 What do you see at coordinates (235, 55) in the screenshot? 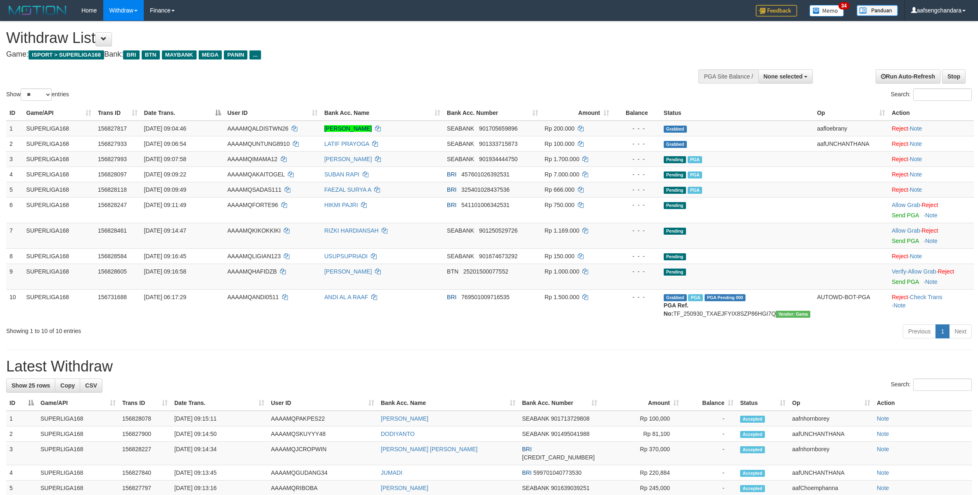
I see `span: PANIN` at bounding box center [235, 55].